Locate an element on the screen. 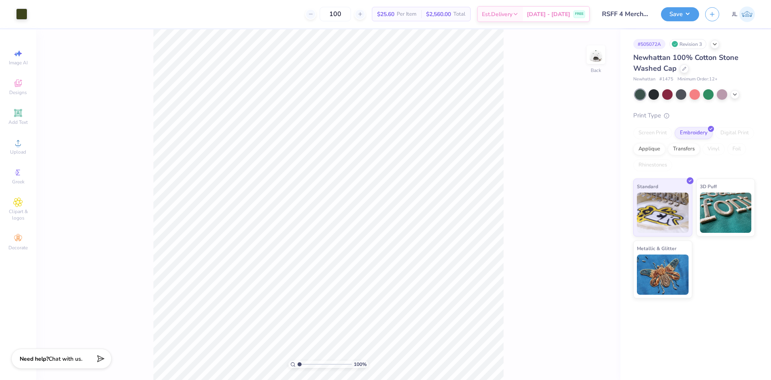  span: Per Item is located at coordinates (407, 14).